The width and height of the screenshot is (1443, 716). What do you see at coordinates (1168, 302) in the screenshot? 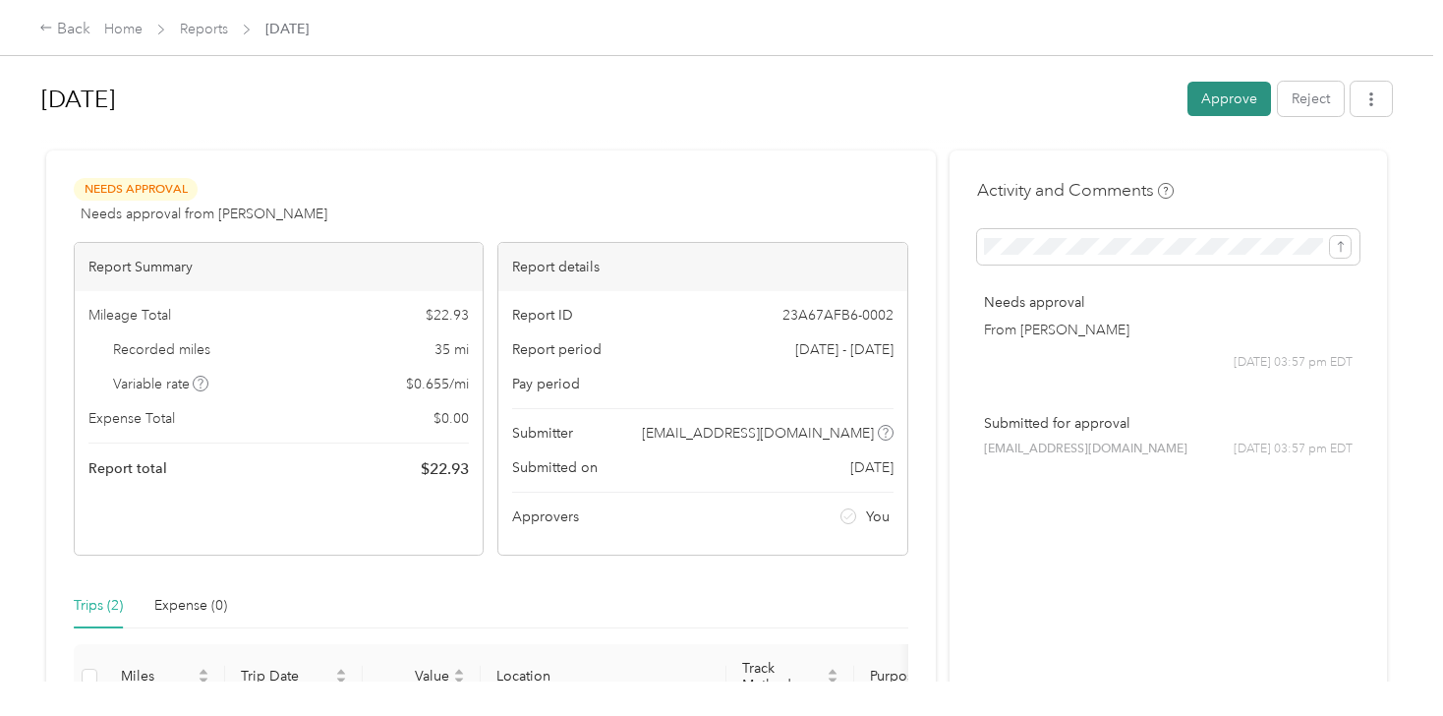
I see `p: Needs approval` at bounding box center [1168, 302].